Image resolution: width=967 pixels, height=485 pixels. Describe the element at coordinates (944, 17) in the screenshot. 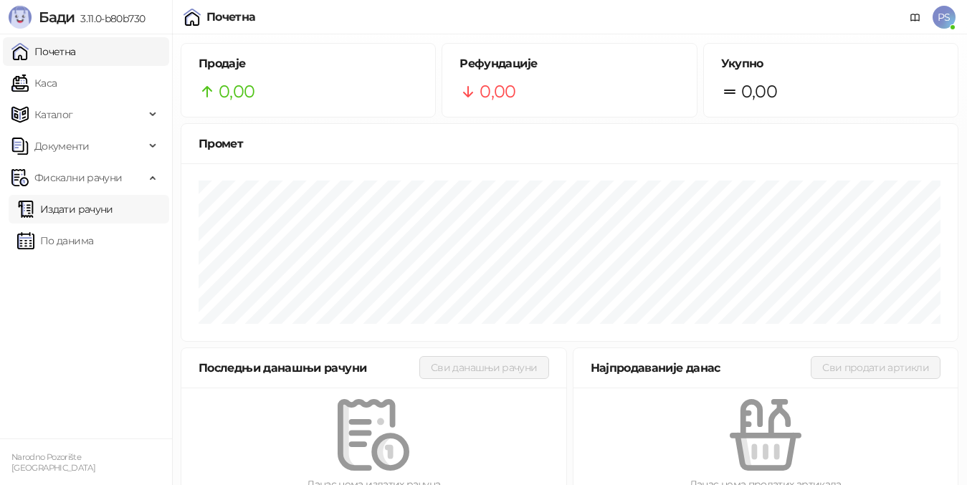

I see `span: PS` at that location.